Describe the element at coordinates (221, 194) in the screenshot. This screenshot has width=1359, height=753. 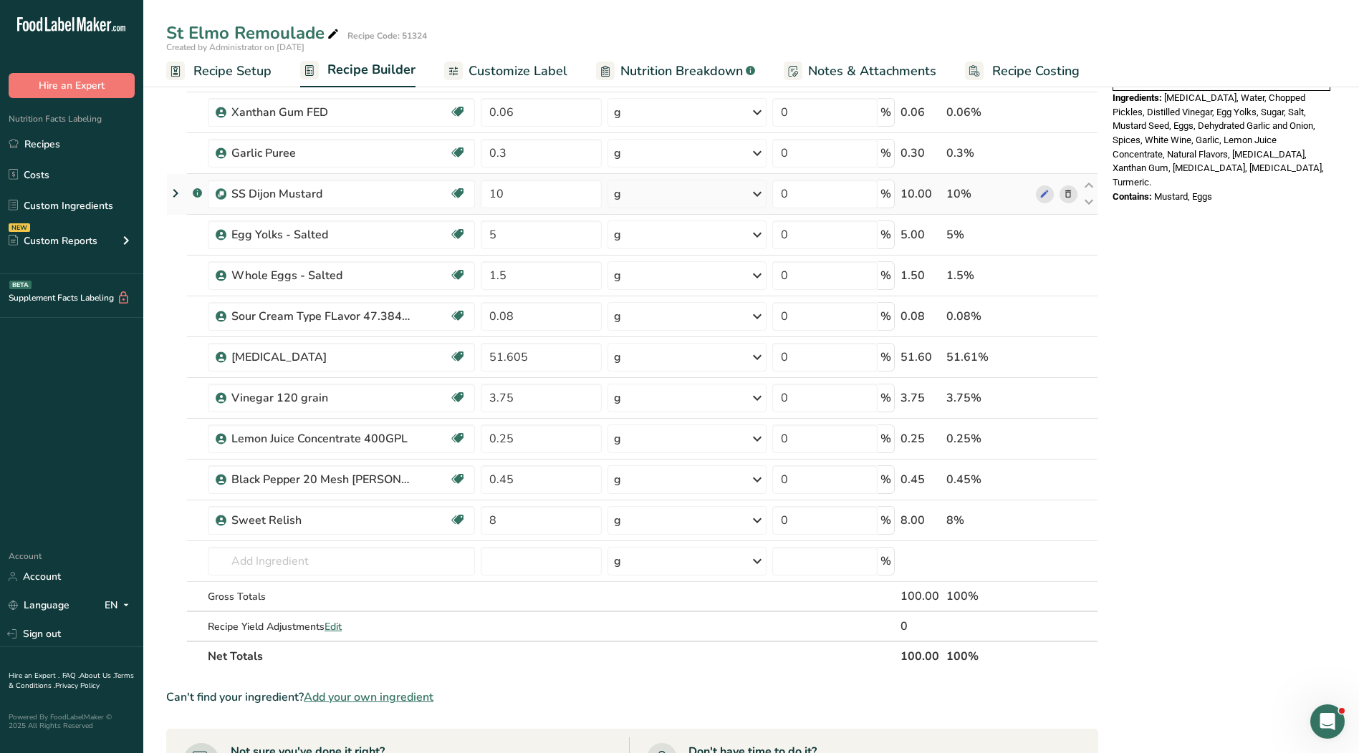
I see `img: Sub Recipe` at that location.